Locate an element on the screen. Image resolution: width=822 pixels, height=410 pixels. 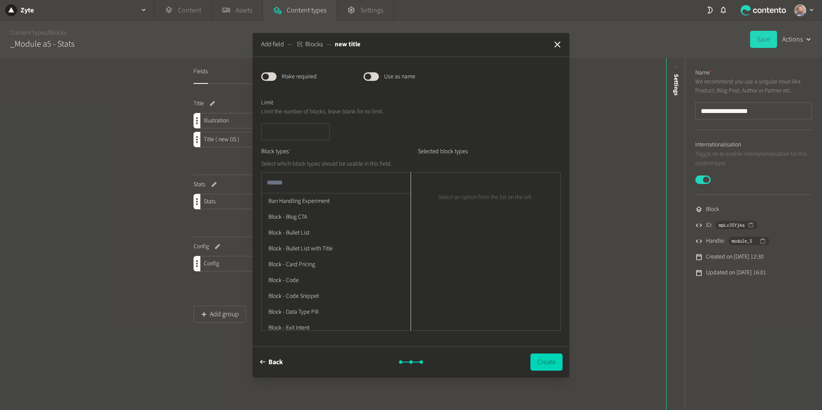
label: Make required is located at coordinates (299, 77).